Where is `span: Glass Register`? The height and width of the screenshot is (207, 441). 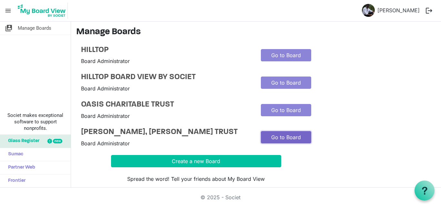 span: Glass Register is located at coordinates (22, 141).